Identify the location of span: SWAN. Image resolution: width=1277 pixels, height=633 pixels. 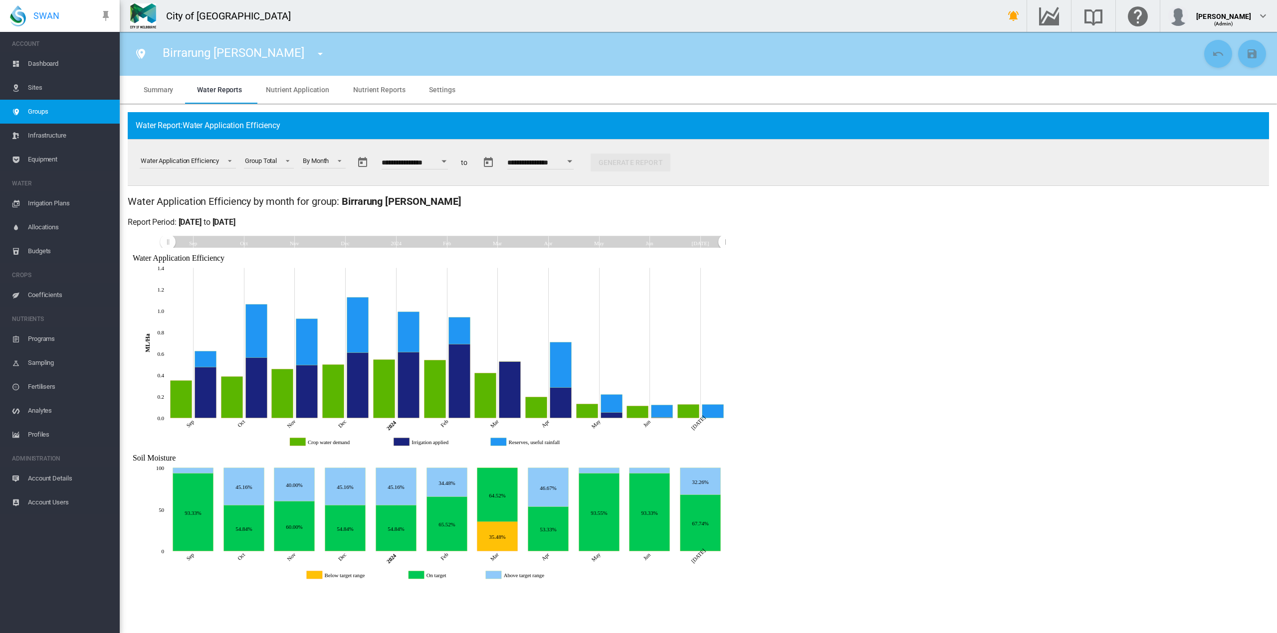
(46, 15).